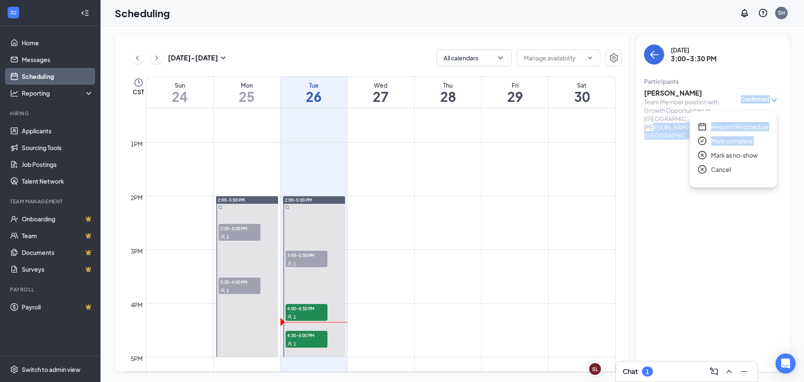  Describe the element at coordinates (515, 96) in the screenshot. I see `h1: 29` at that location.